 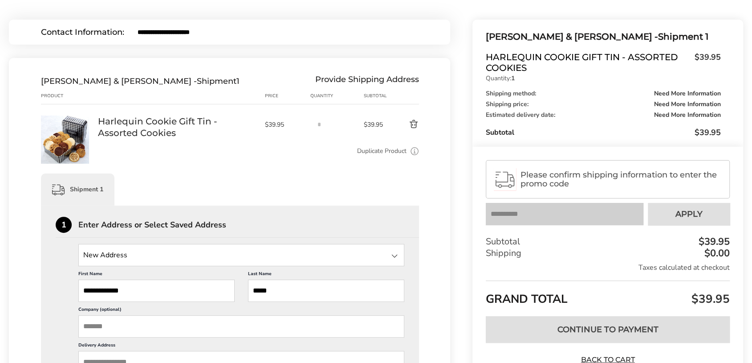 What do you see at coordinates (689, 214) in the screenshot?
I see `button: Apply` at bounding box center [689, 214].